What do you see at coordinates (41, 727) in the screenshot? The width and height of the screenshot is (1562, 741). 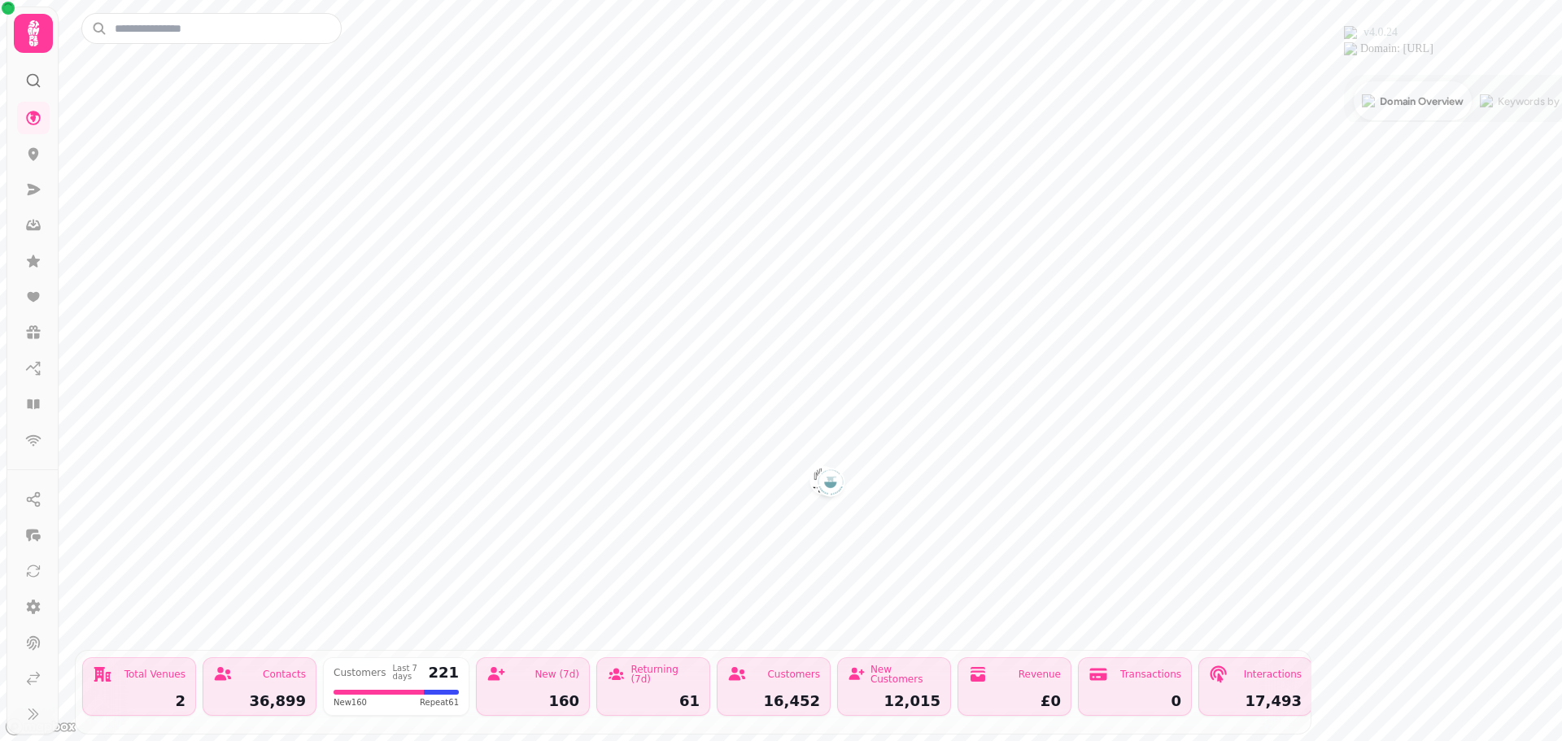 I see `a: Mapbox logo` at bounding box center [41, 727].